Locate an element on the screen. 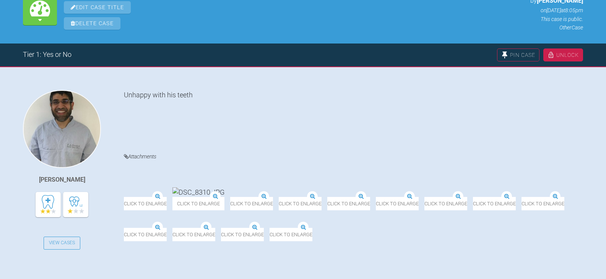 Image resolution: width=606 pixels, height=279 pixels. img: unlock.cc94ed01.svg is located at coordinates (551, 55).